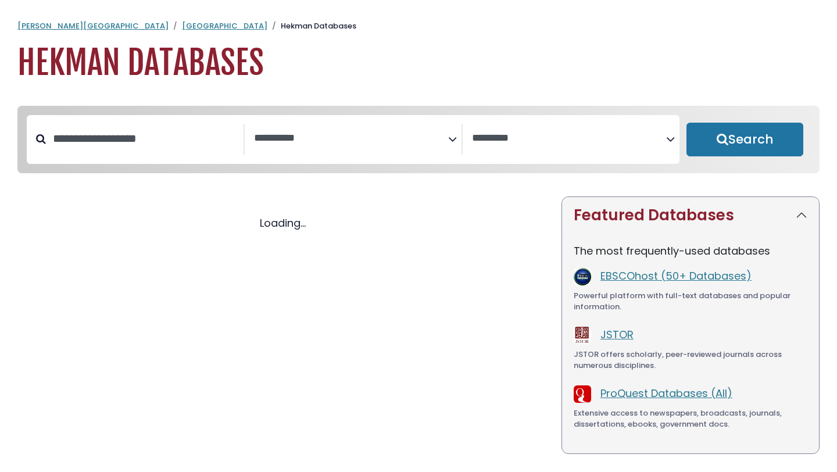  I want to click on a: EBSCOhost (50+ Databases), so click(676, 276).